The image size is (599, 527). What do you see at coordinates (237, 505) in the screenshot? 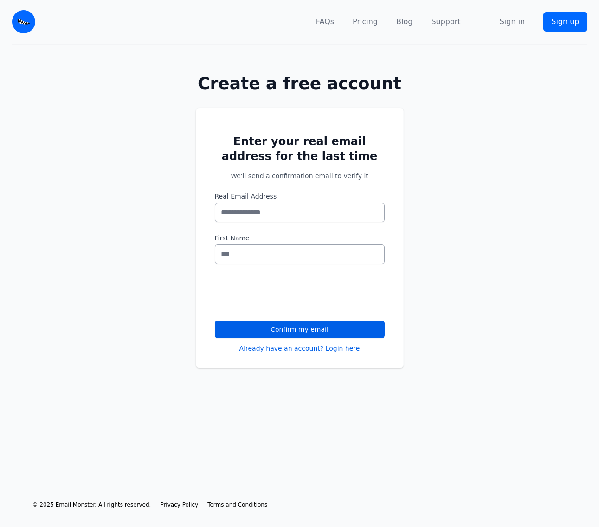
I see `a: Terms and Conditions` at bounding box center [237, 505].